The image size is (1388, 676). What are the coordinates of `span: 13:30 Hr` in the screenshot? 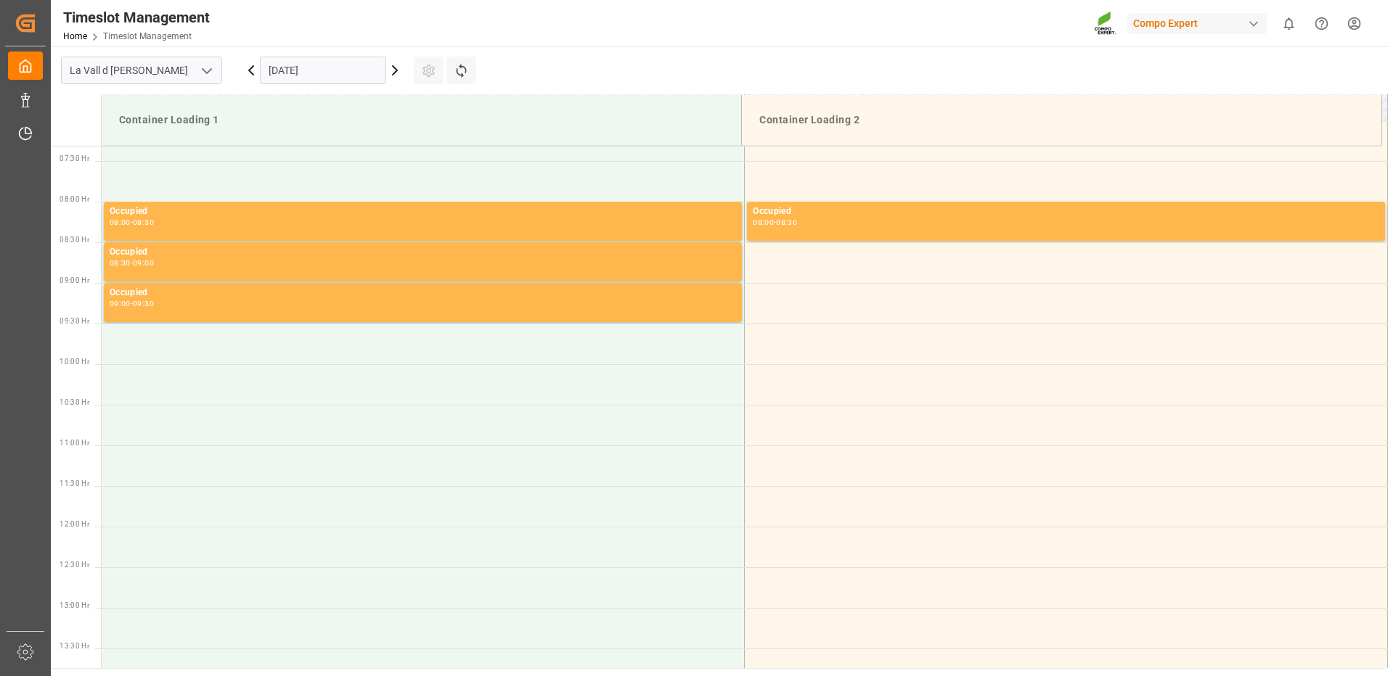 It's located at (74, 646).